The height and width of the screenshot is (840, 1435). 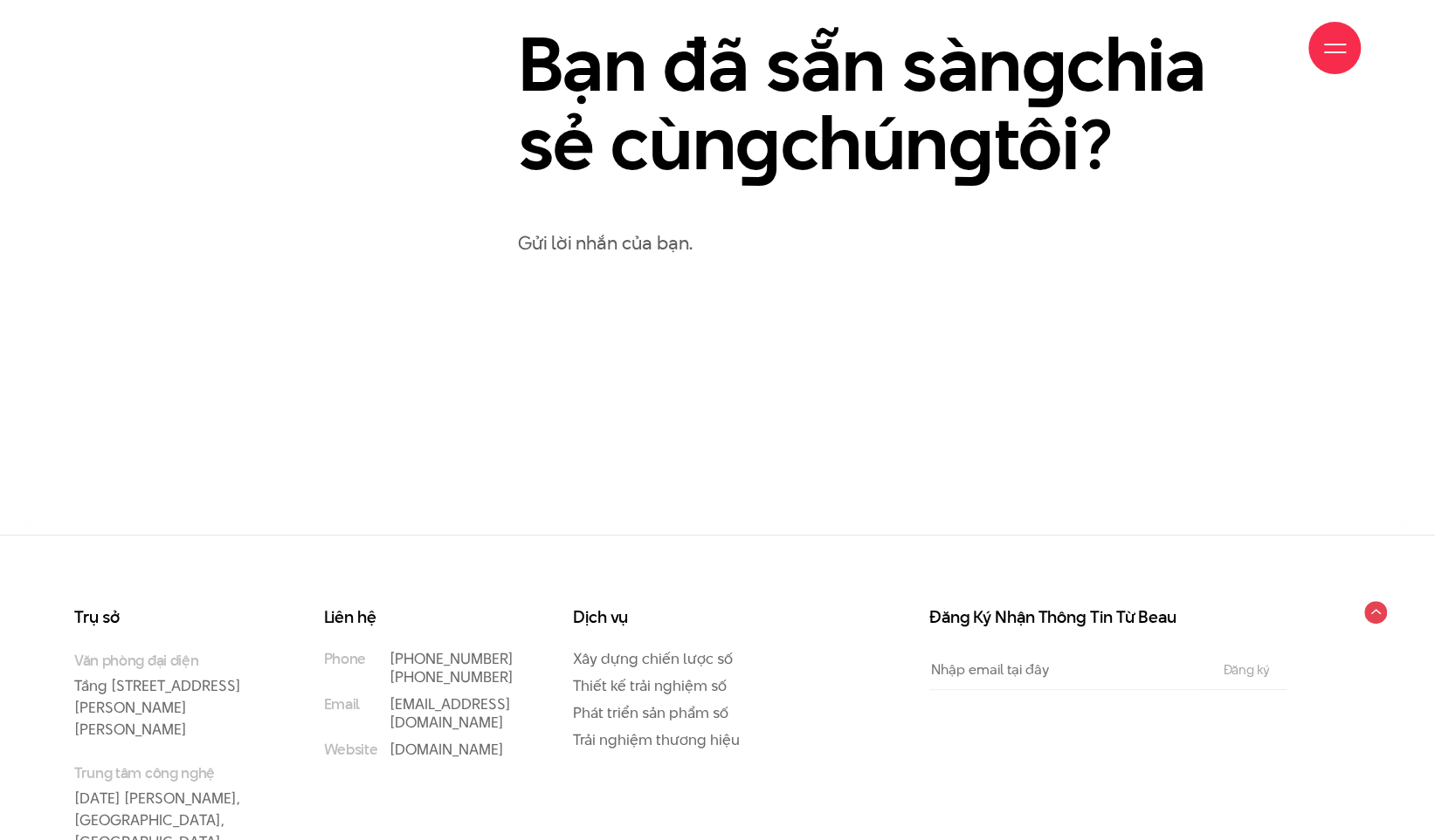 What do you see at coordinates (351, 750) in the screenshot?
I see `small: Website` at bounding box center [351, 750].